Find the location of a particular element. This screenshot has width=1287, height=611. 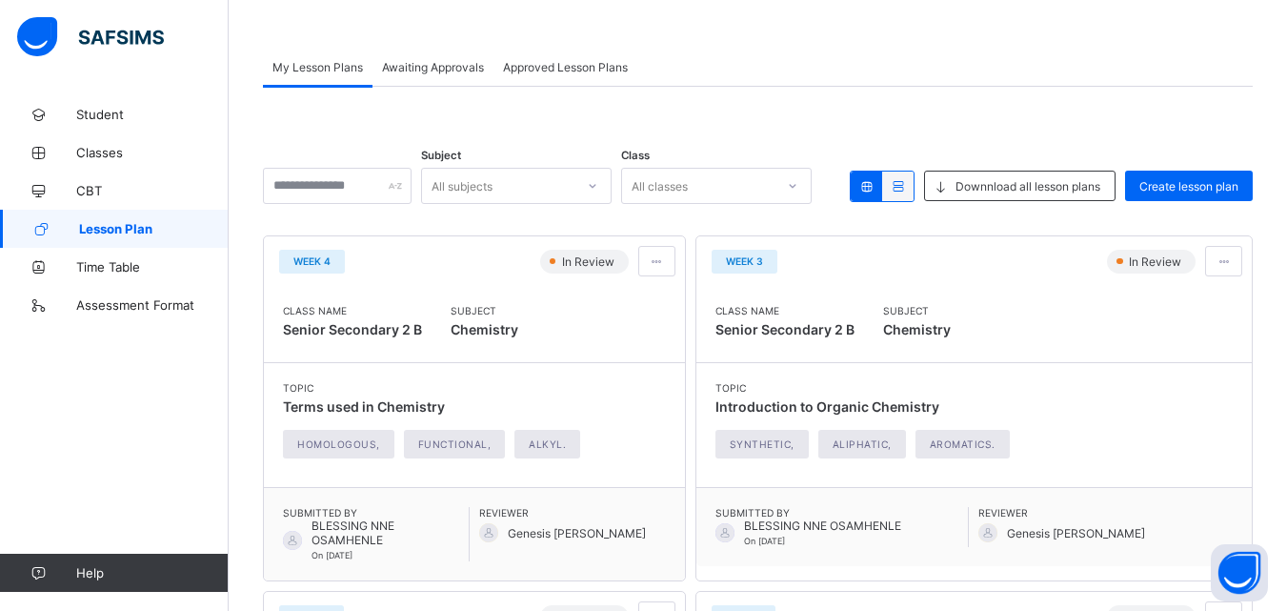

span: Create lesson plan is located at coordinates (1189, 186).